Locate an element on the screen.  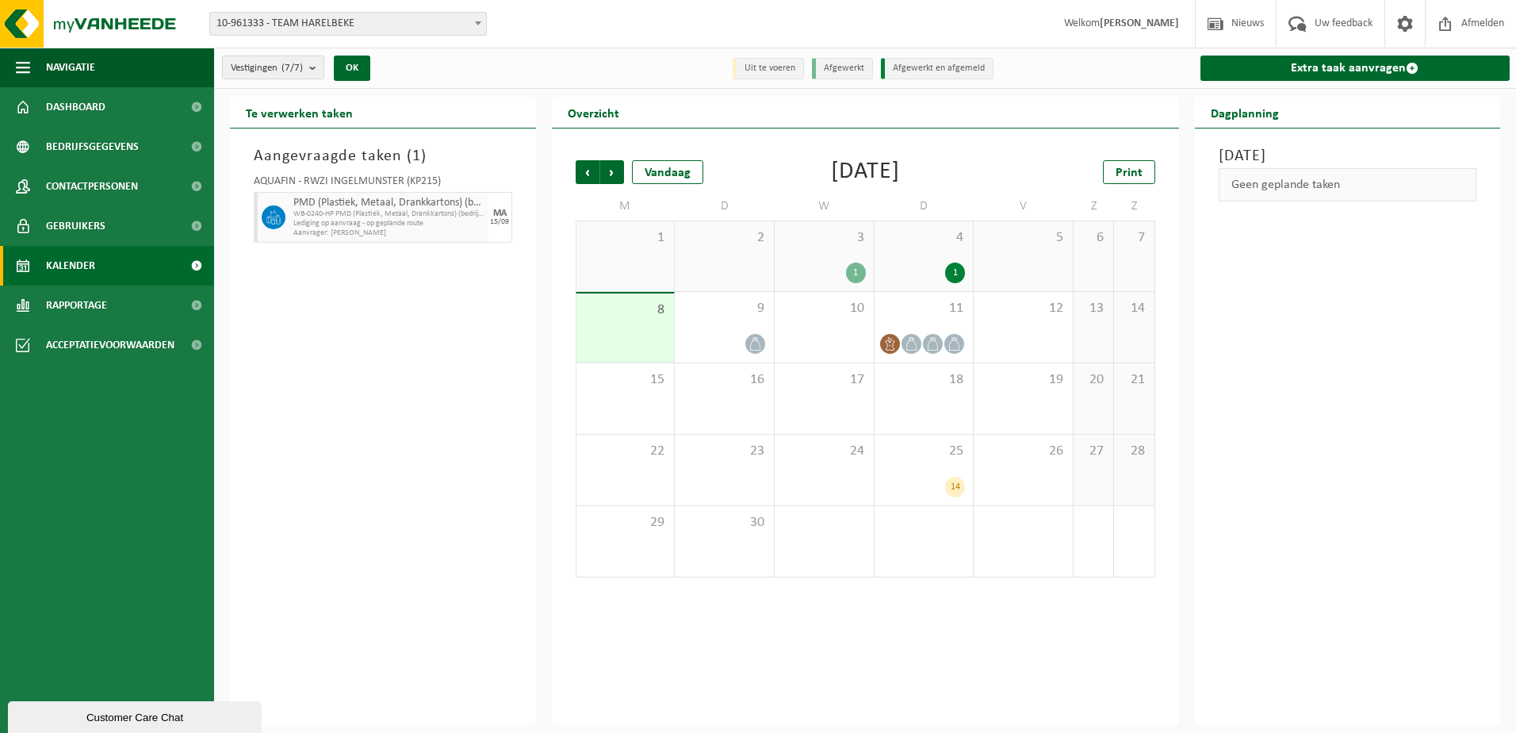
h2: Dagplanning is located at coordinates (1245, 112).